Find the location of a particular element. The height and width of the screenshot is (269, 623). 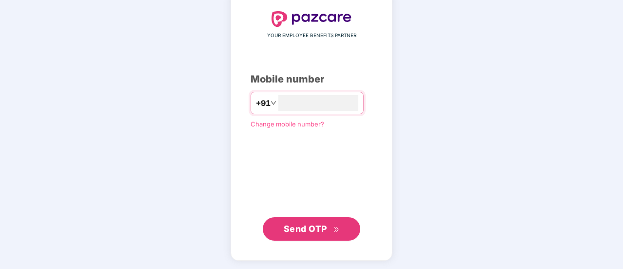

span: double-right is located at coordinates (336, 229).